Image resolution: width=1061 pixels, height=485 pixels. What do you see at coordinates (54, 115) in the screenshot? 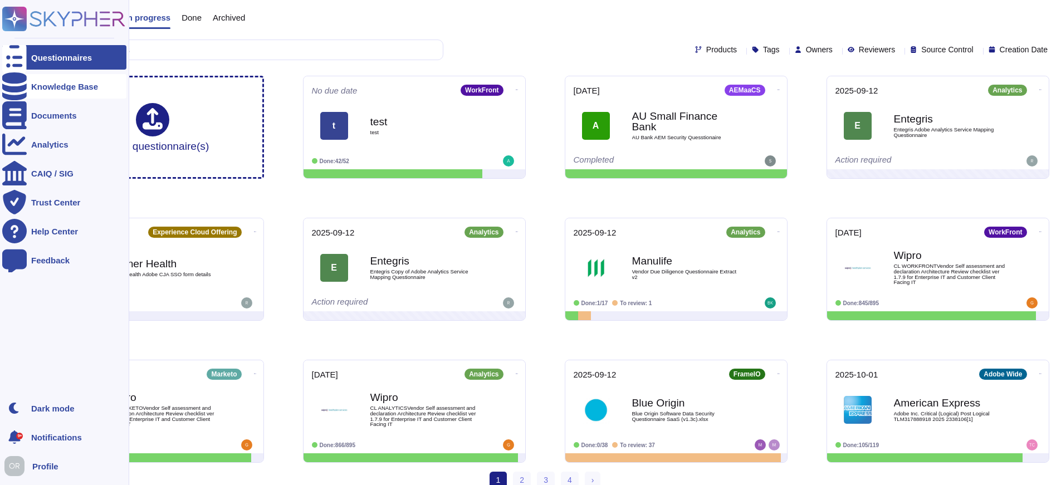
I see `div: Documents` at bounding box center [54, 115].